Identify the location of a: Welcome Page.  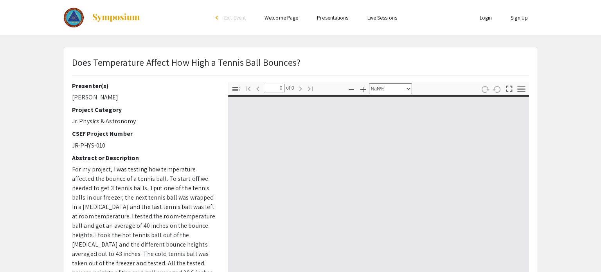
(281, 18).